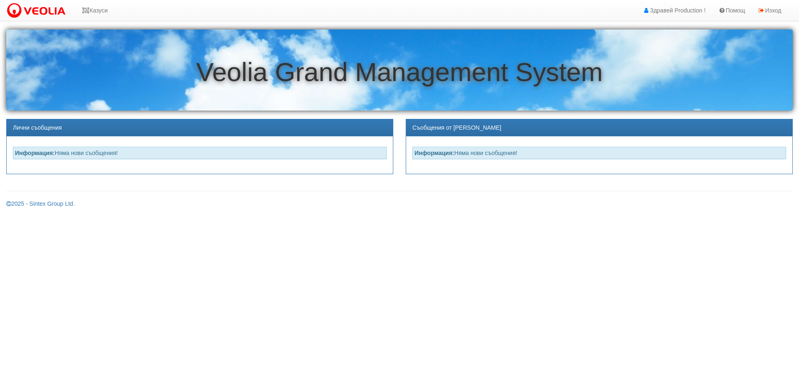 Image resolution: width=799 pixels, height=382 pixels. What do you see at coordinates (40, 204) in the screenshot?
I see `a: 2025 - Sintex Group Ltd.` at bounding box center [40, 204].